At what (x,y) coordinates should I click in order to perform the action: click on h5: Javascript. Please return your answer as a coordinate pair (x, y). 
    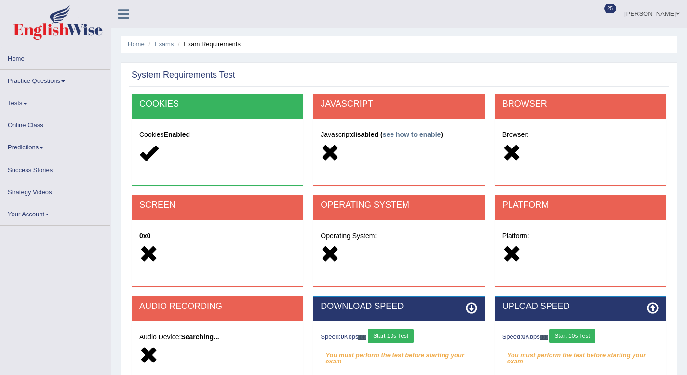
    Looking at the image, I should click on (399, 135).